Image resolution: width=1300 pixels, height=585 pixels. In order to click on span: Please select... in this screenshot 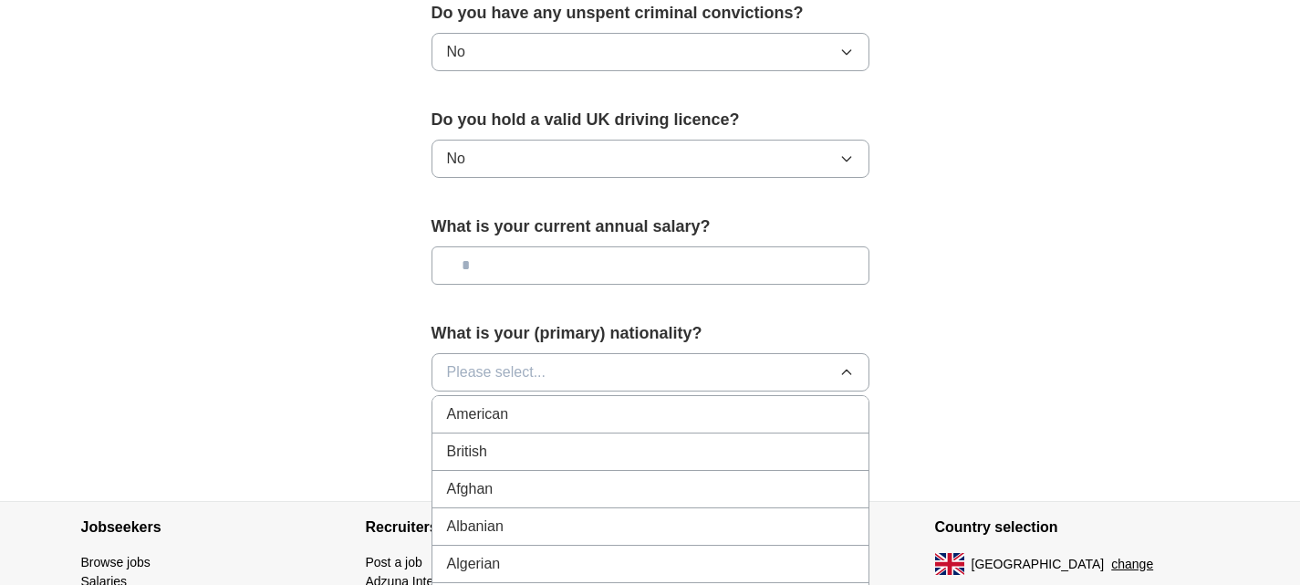, I will do `click(496, 372)`.